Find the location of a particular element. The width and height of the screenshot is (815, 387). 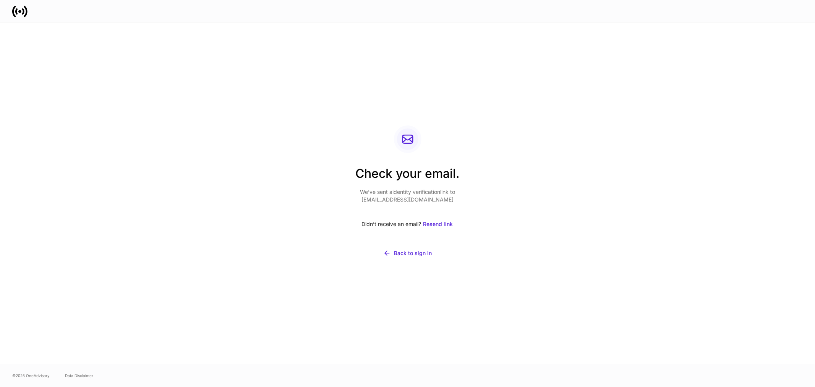

span: © 2025 OneAdvisory is located at coordinates (31, 375).